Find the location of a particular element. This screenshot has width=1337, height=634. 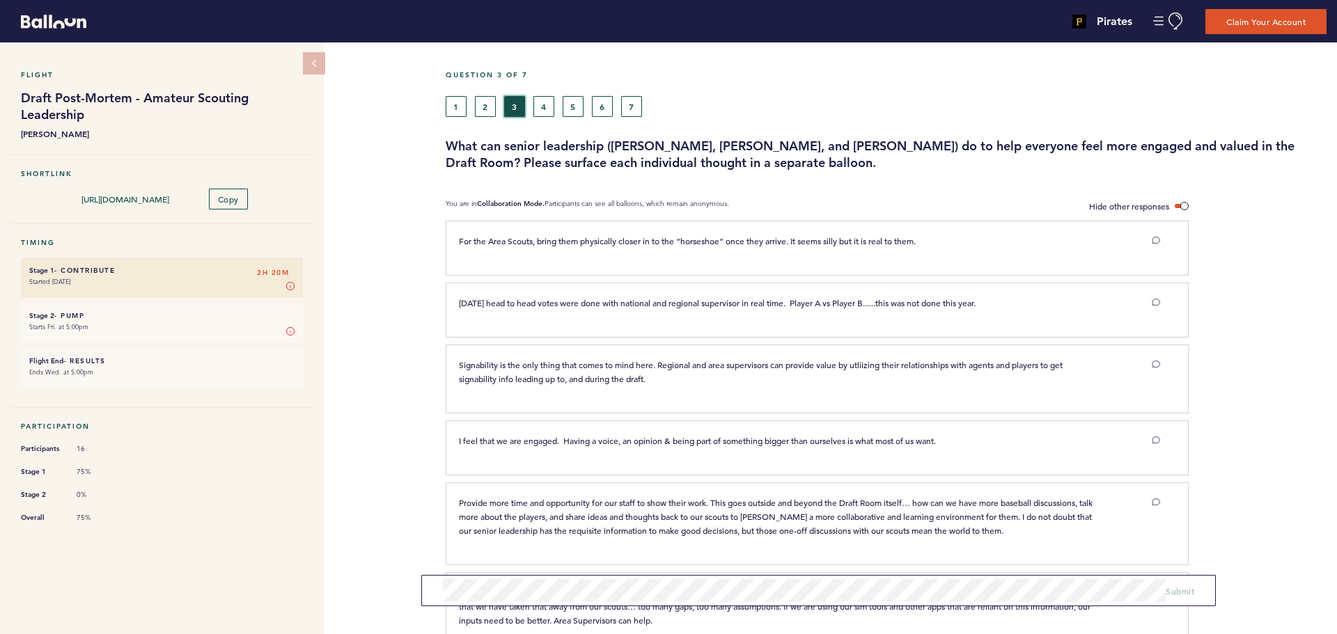

button: 3 is located at coordinates (515, 107).